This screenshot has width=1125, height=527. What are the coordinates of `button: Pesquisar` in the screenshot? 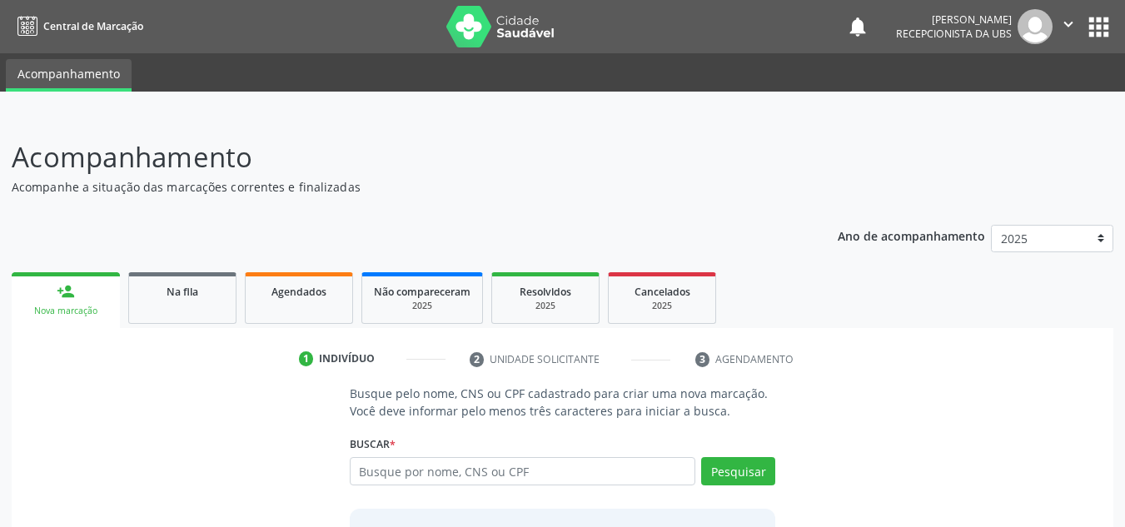 It's located at (738, 471).